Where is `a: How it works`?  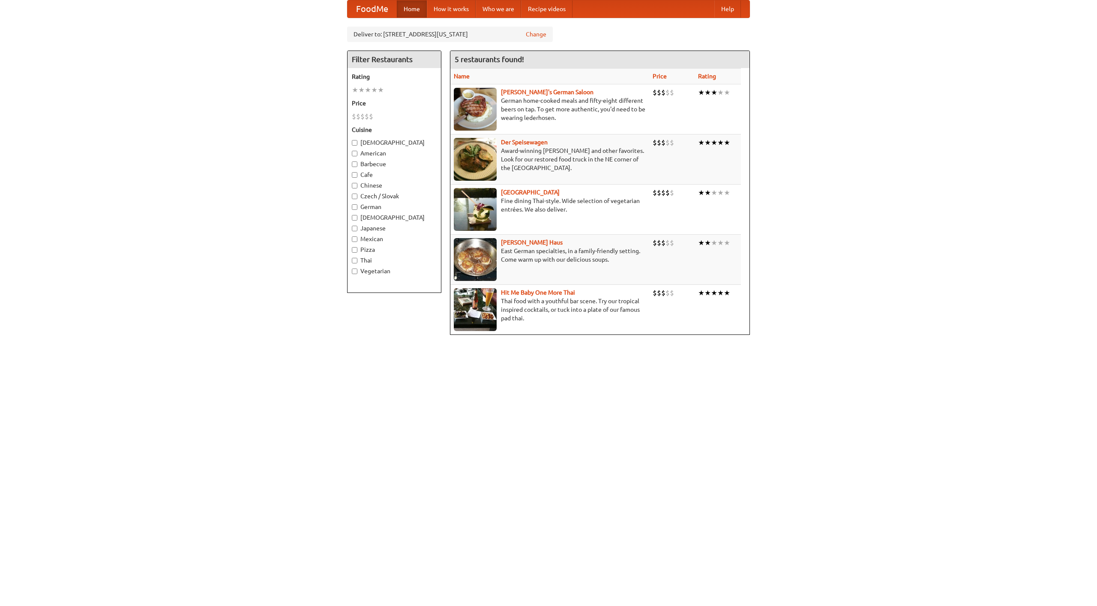
a: How it works is located at coordinates (451, 9).